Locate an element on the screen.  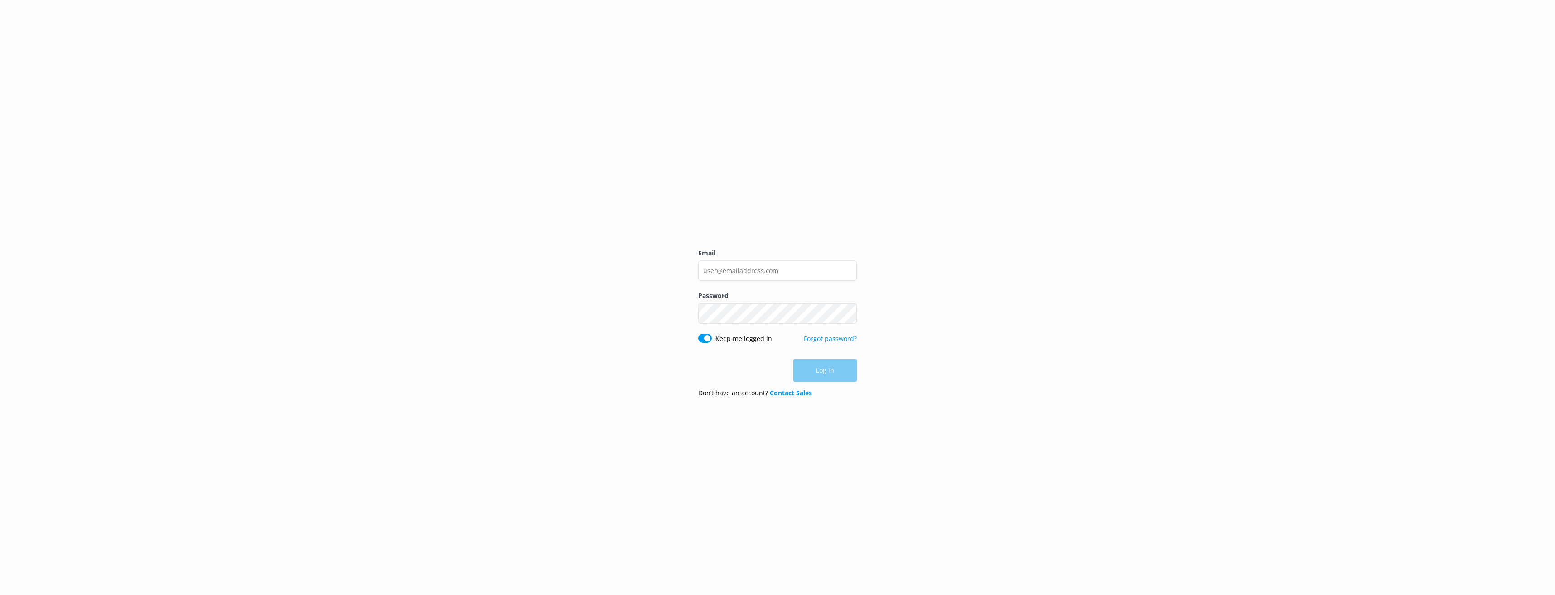
a: Contact Sales is located at coordinates (791, 393).